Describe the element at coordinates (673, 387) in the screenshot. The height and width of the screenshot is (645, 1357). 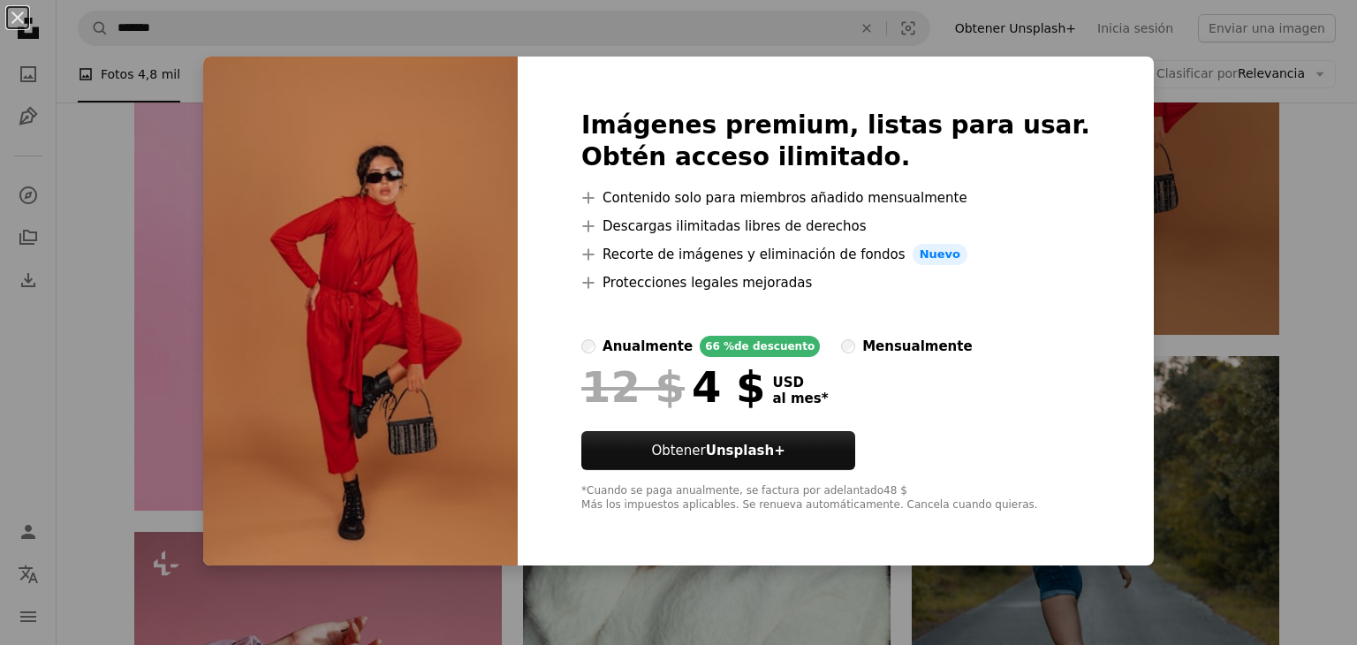
I see `div: 4 $` at that location.